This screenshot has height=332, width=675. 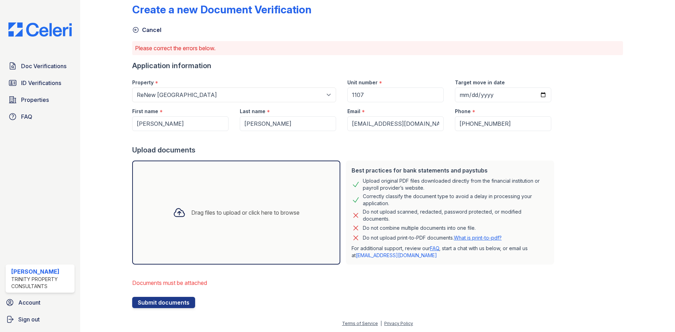 I want to click on div: Application information, so click(x=345, y=66).